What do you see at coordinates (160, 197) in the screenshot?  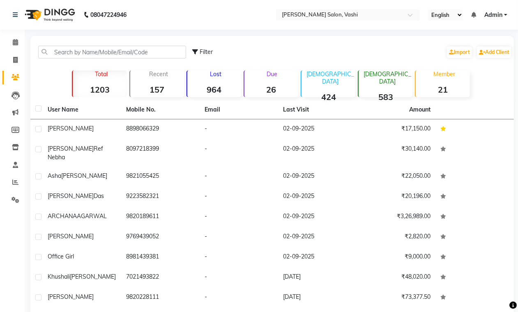 I see `td: 9223582321` at bounding box center [160, 197].